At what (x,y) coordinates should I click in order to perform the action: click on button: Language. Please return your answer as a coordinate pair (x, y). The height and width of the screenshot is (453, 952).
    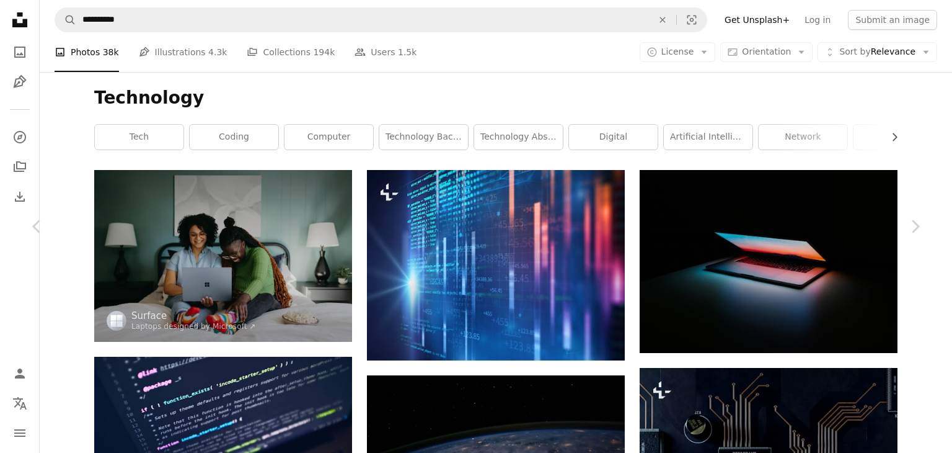
    Looking at the image, I should click on (20, 403).